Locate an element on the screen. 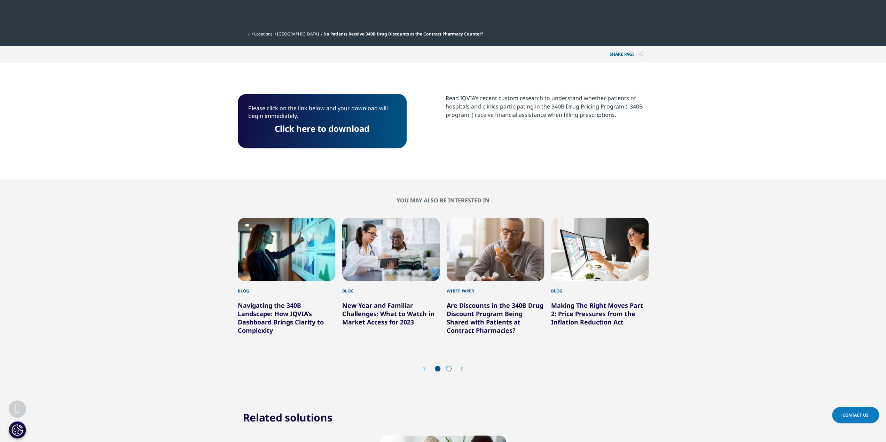 The image size is (886, 442). div: Read IQVIA’s recent custom research to understand whether patients of hospitals and clinics parti... is located at coordinates (547, 107).